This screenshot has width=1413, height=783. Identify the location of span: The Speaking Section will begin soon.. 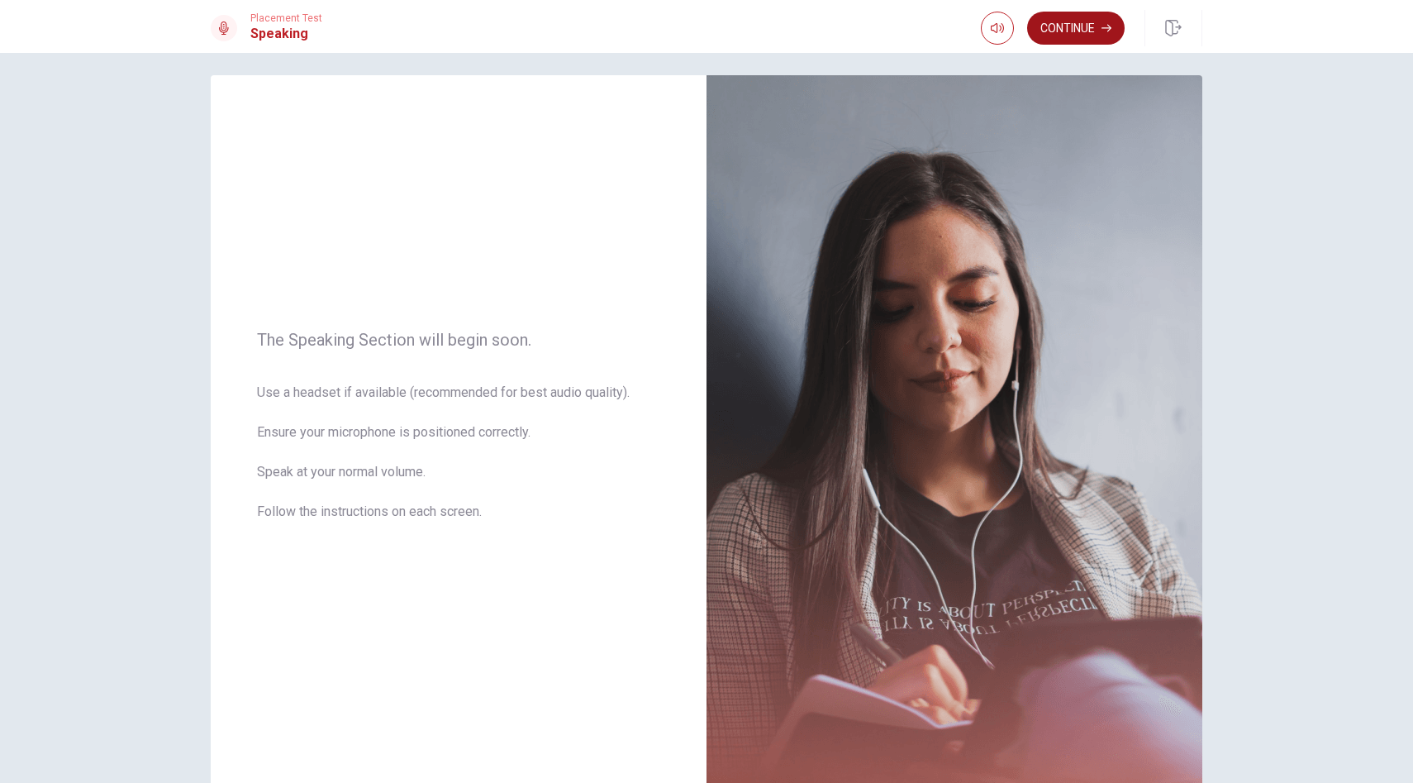
(459, 340).